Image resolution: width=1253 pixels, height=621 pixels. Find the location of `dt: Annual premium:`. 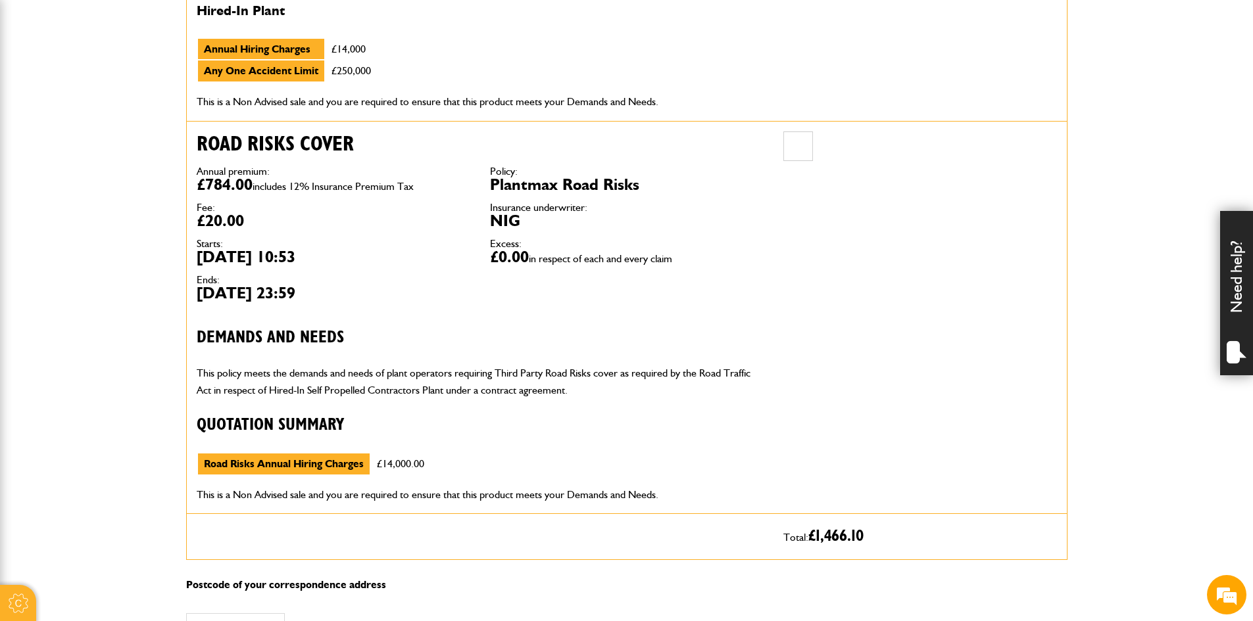

dt: Annual premium: is located at coordinates (333, 172).